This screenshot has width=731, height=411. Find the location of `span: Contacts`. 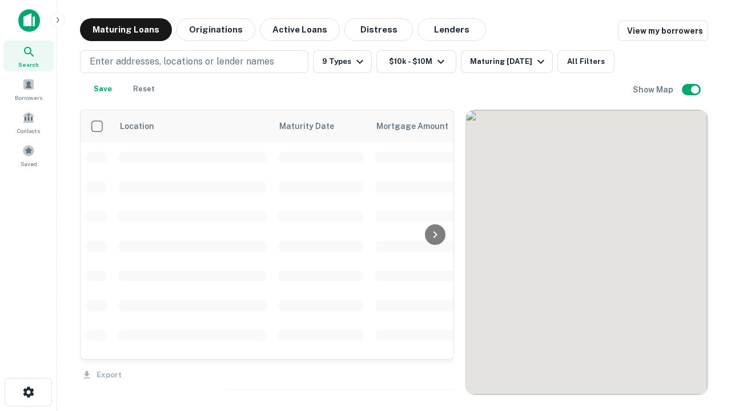

span: Contacts is located at coordinates (29, 131).